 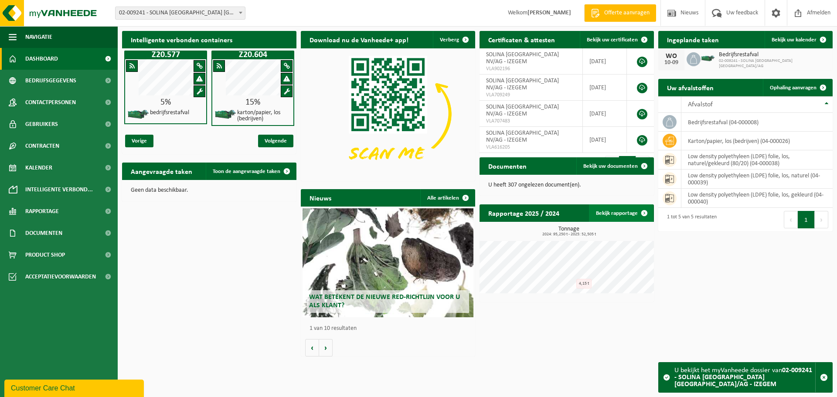 I want to click on h4: karton/papier, los (bedrijven), so click(x=264, y=116).